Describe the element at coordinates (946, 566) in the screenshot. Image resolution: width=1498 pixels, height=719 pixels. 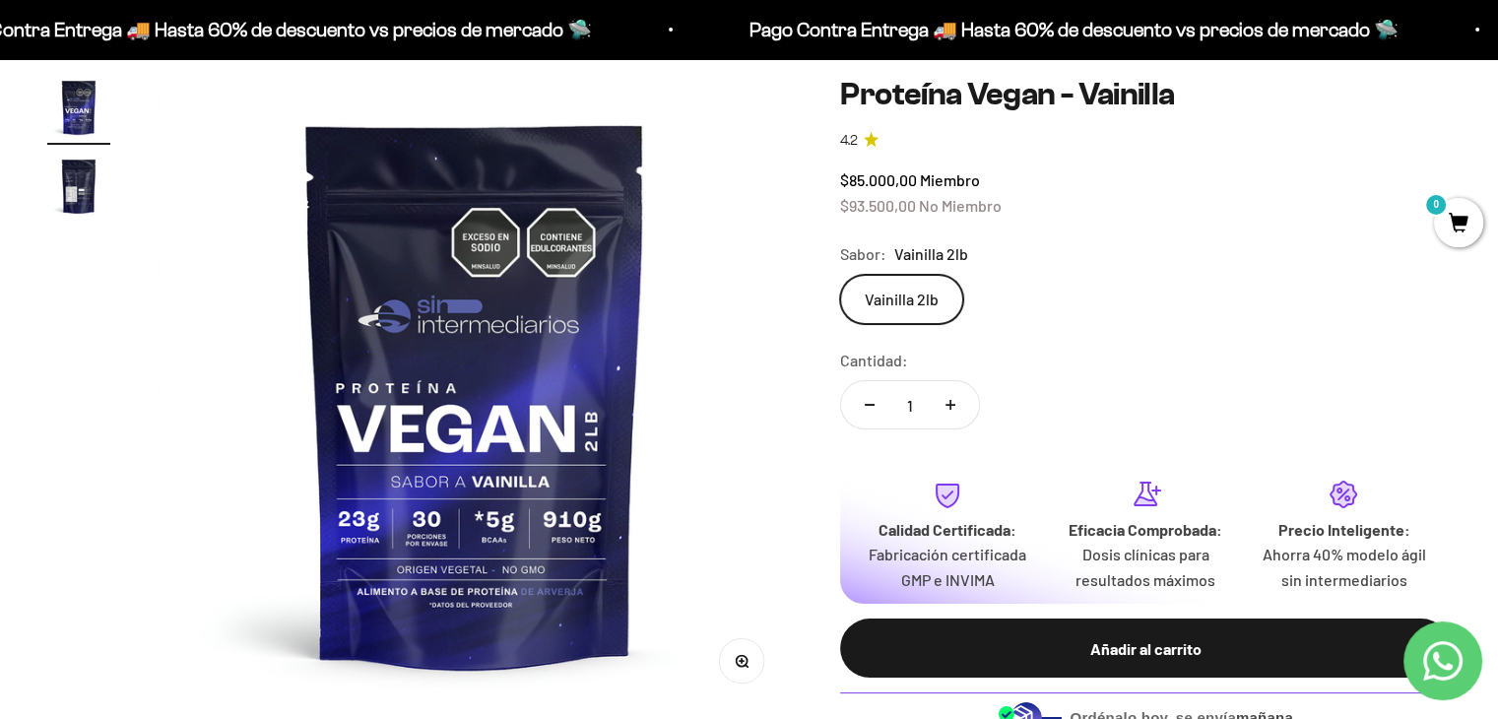
I see `p: Fabricación certificada GMP e INVIMA` at that location.